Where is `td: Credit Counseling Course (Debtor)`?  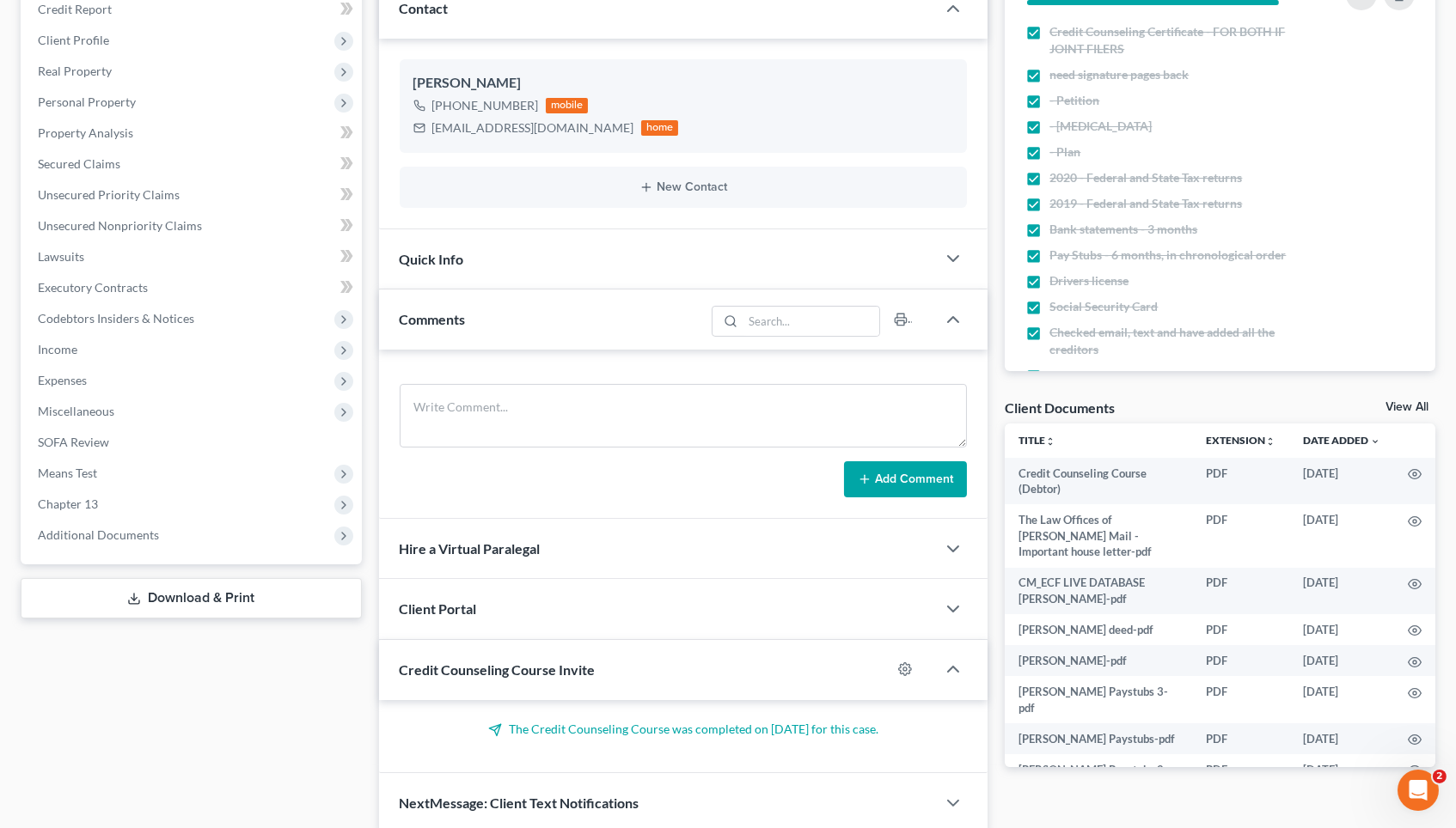 td: Credit Counseling Course (Debtor) is located at coordinates (1099, 481).